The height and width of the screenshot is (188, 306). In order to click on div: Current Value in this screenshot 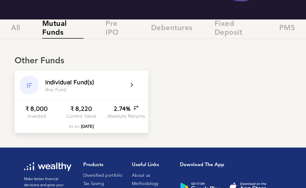, I will do `click(81, 116)`.